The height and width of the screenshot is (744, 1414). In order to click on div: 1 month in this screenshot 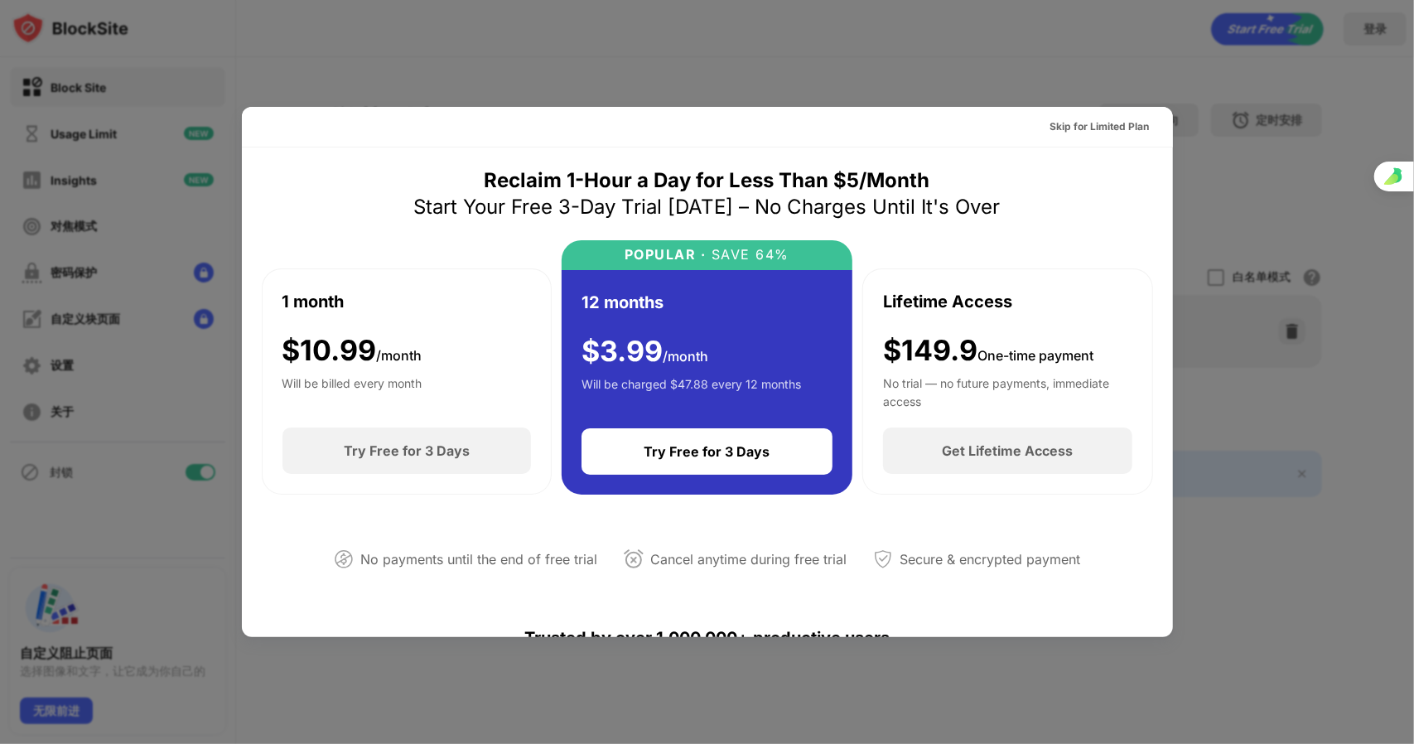, I will do `click(313, 301)`.